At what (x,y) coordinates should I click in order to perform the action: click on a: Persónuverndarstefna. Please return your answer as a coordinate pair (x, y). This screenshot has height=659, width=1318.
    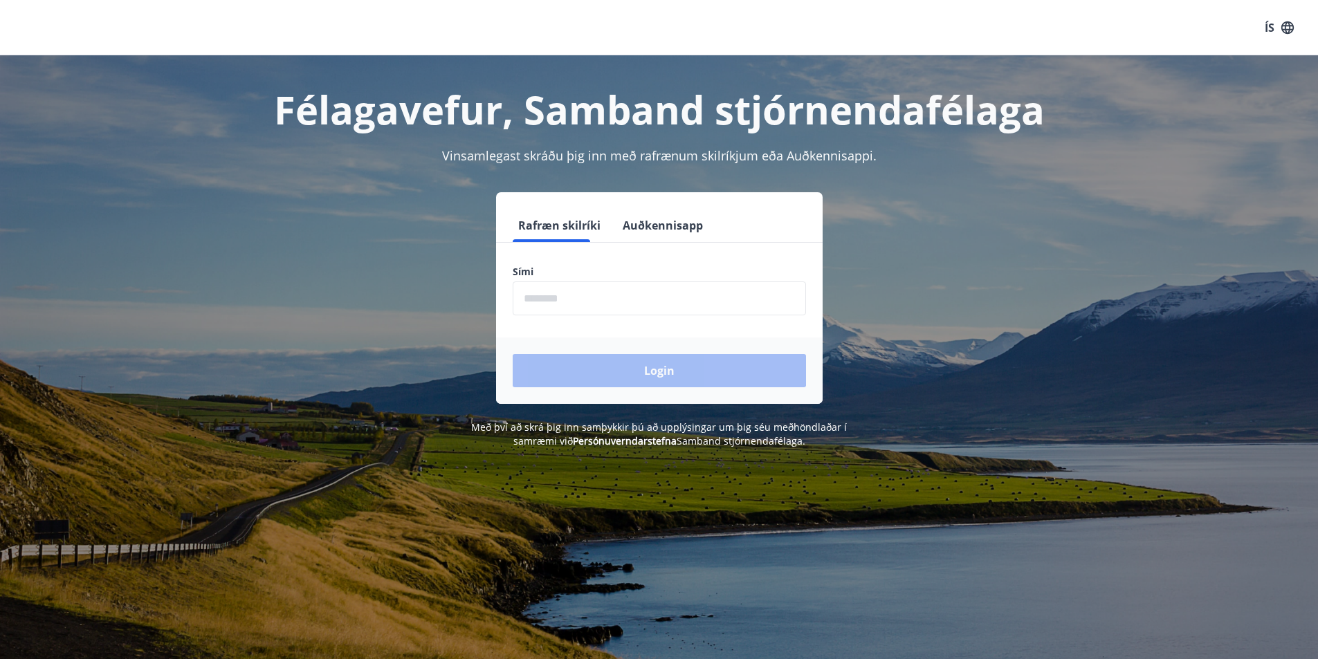
    Looking at the image, I should click on (625, 441).